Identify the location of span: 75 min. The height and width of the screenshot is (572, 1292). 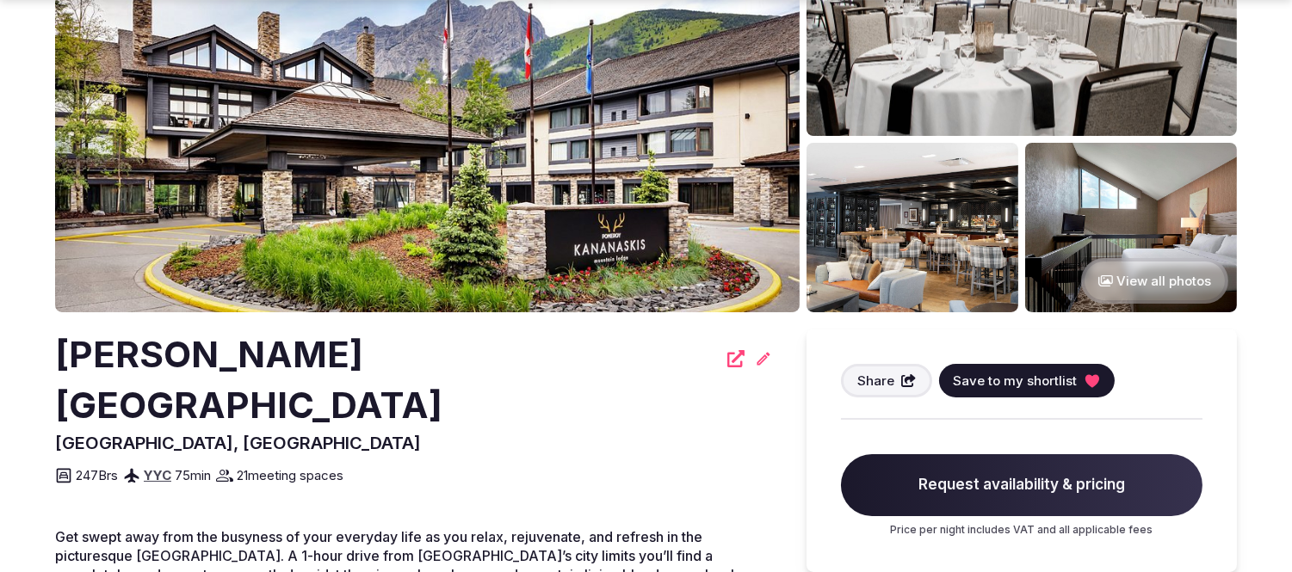
(193, 475).